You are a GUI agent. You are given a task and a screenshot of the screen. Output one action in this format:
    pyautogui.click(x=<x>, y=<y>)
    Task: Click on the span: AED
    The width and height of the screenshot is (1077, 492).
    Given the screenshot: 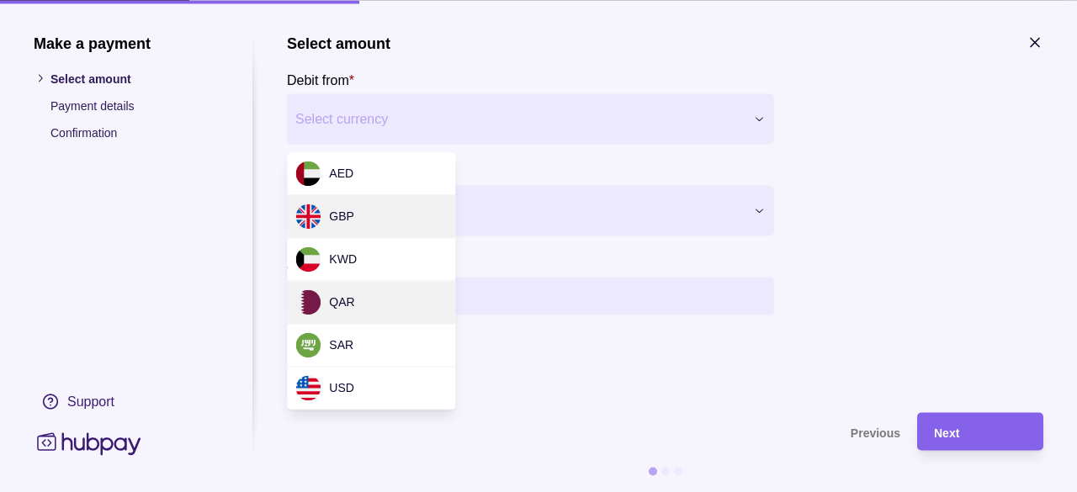 What is the action you would take?
    pyautogui.click(x=341, y=173)
    